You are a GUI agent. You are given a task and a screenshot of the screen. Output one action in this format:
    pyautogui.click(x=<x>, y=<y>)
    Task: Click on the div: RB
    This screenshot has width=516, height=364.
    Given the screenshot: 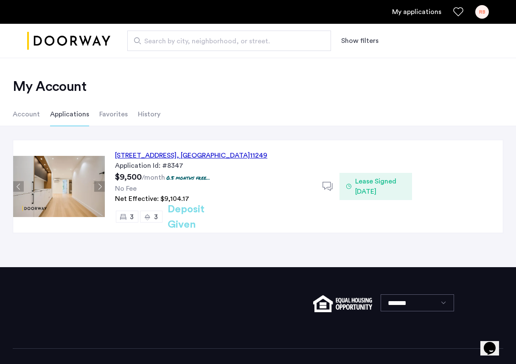 What is the action you would take?
    pyautogui.click(x=482, y=12)
    